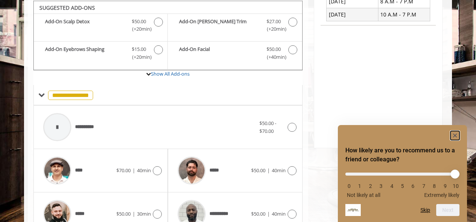  Describe the element at coordinates (234, 54) in the screenshot. I see `label: Add-On Facial` at that location.